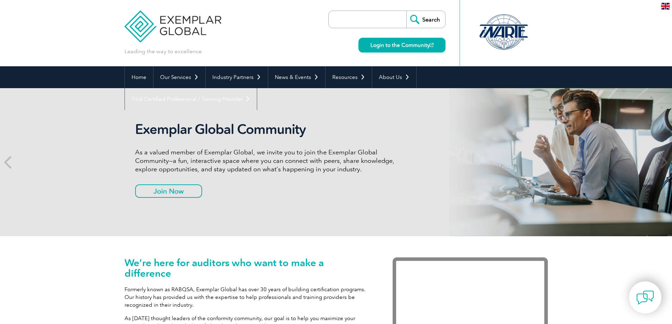 This screenshot has width=672, height=324. What do you see at coordinates (169, 191) in the screenshot?
I see `a: Join Now` at bounding box center [169, 191].